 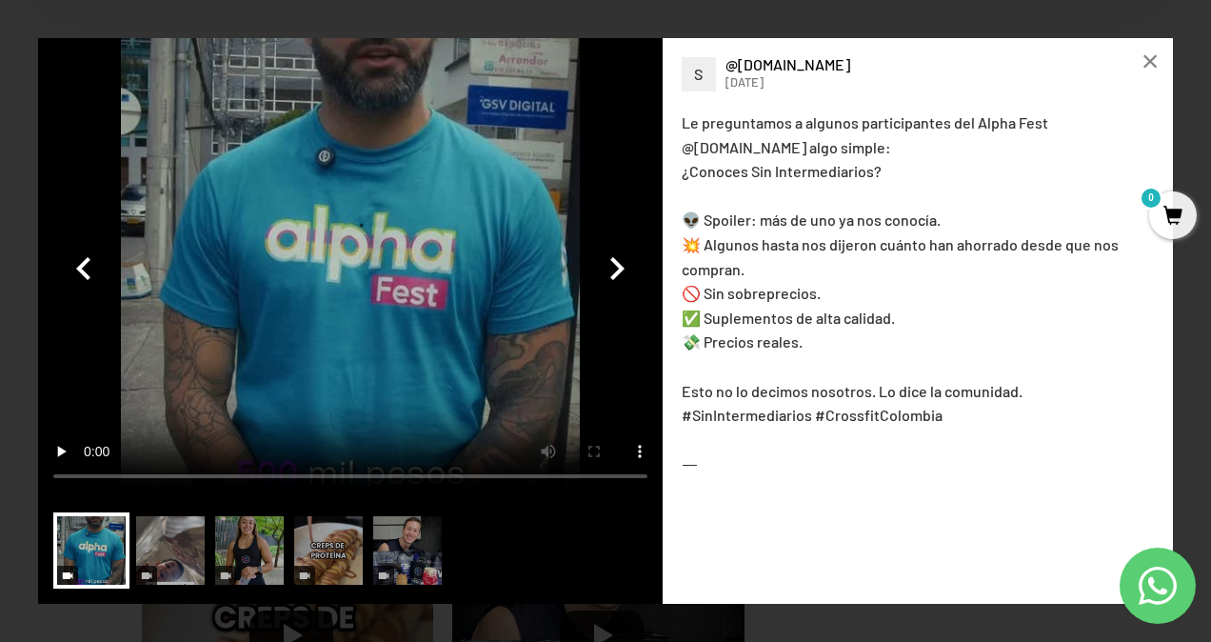 What do you see at coordinates (918, 318) in the screenshot?
I see `div: ✅ Suplementos de alta calidad.` at bounding box center [918, 318].